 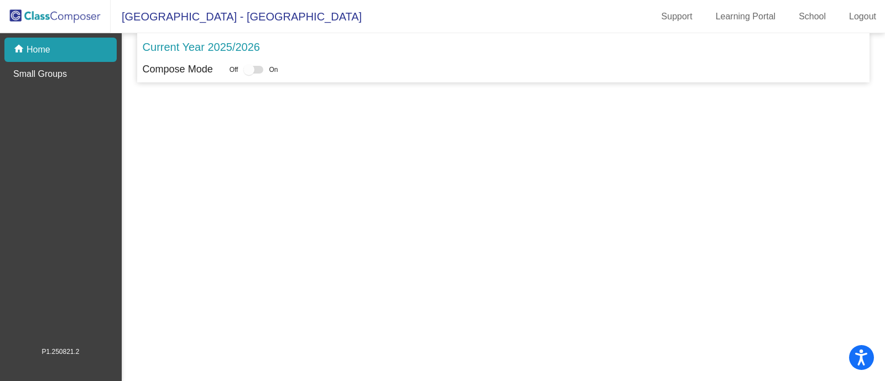 I want to click on p: Current Year 2025/2026, so click(x=201, y=47).